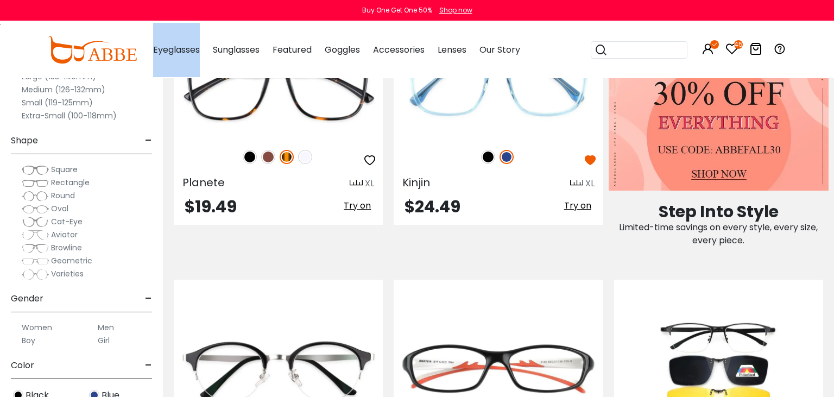  I want to click on a: Tortoise Planete - TR ,Universal Bridge Fit, so click(278, 85).